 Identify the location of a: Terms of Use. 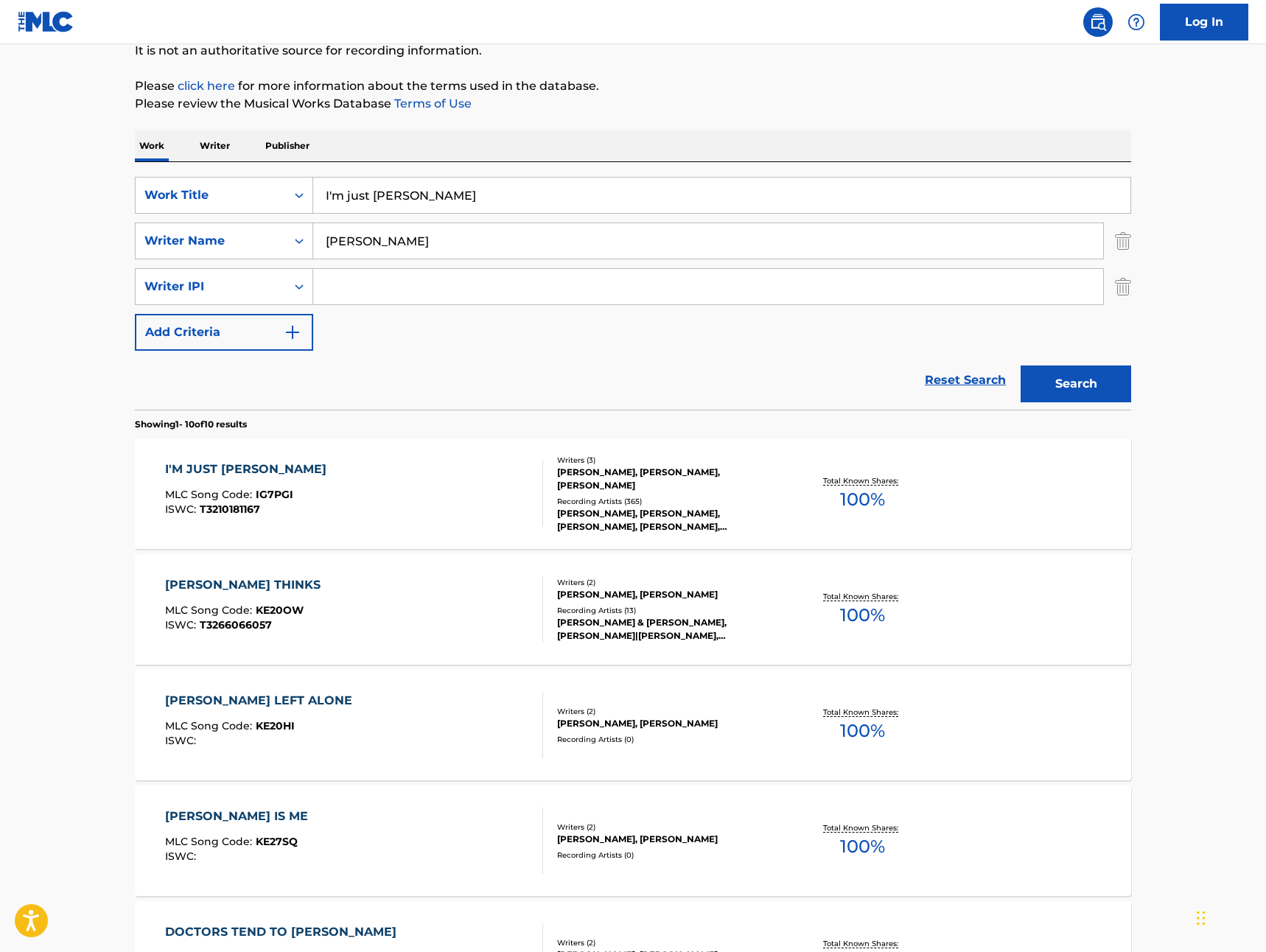
(431, 103).